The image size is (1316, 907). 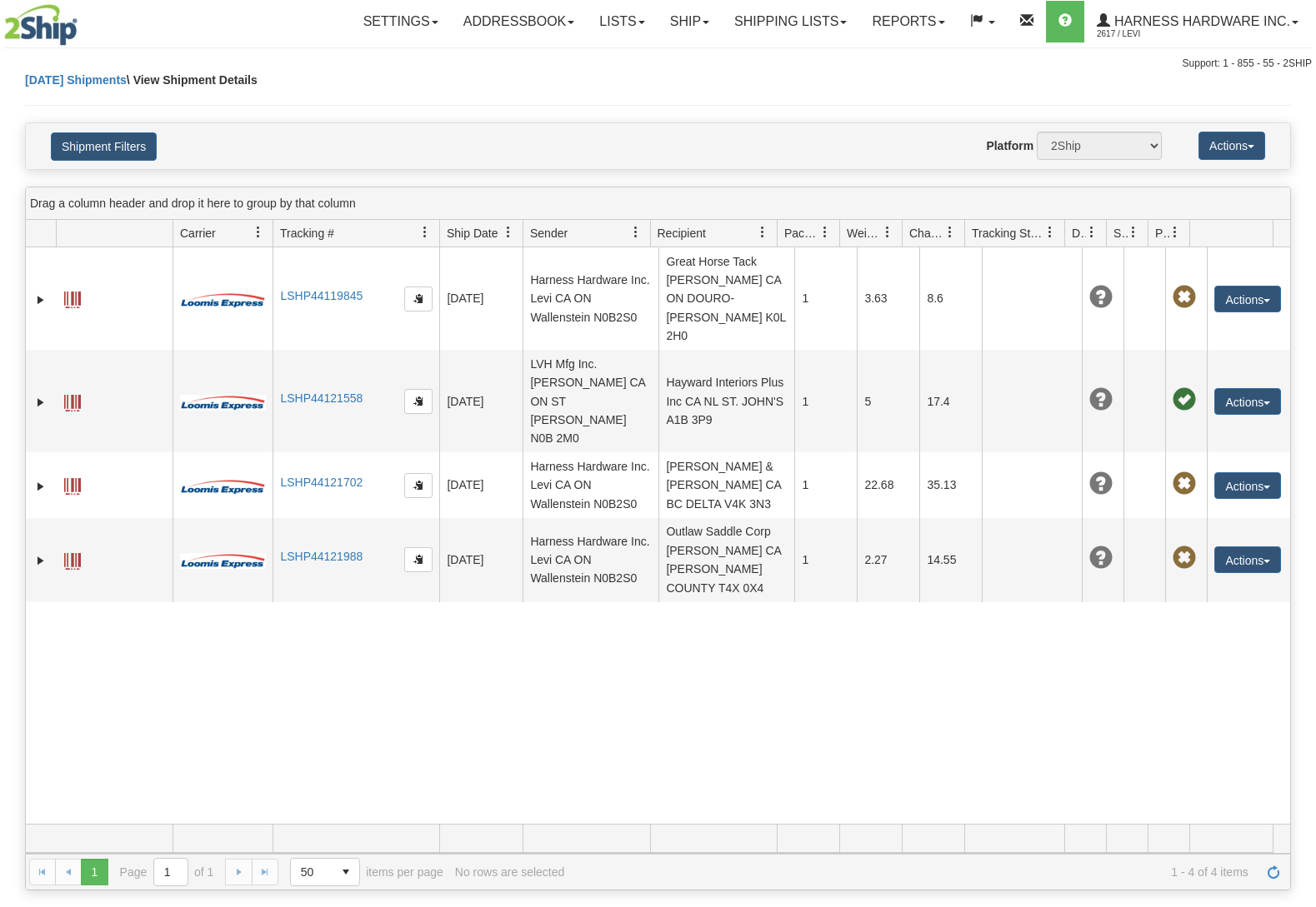 What do you see at coordinates (590, 299) in the screenshot?
I see `td: Harness Hardware Inc. Levi CA ON Wallenstein N0B2S0` at bounding box center [590, 299].